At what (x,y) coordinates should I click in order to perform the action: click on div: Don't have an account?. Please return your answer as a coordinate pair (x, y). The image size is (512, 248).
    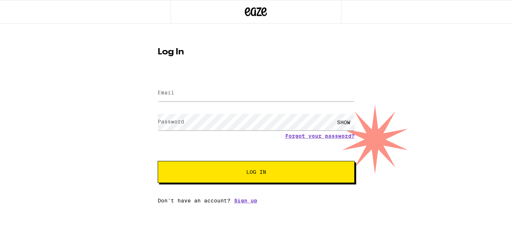
    Looking at the image, I should click on (256, 201).